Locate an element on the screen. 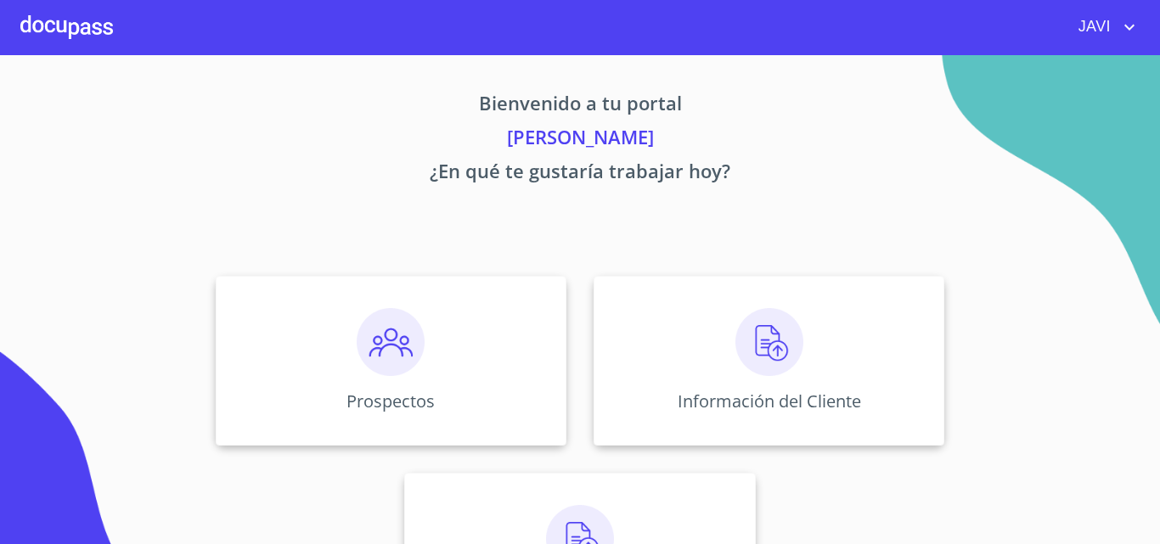  p: ¿En qué te gustaría trabajar hoy? is located at coordinates (580, 174).